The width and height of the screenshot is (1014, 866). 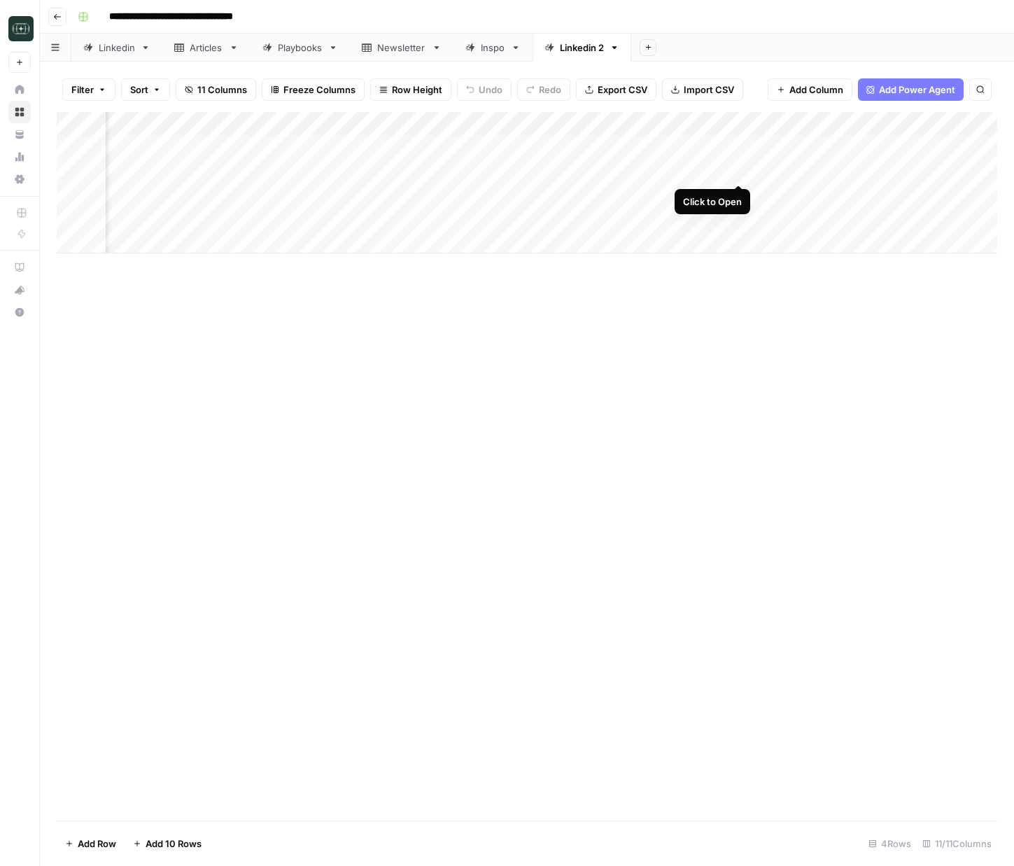 What do you see at coordinates (810, 90) in the screenshot?
I see `button: Add Column` at bounding box center [810, 90].